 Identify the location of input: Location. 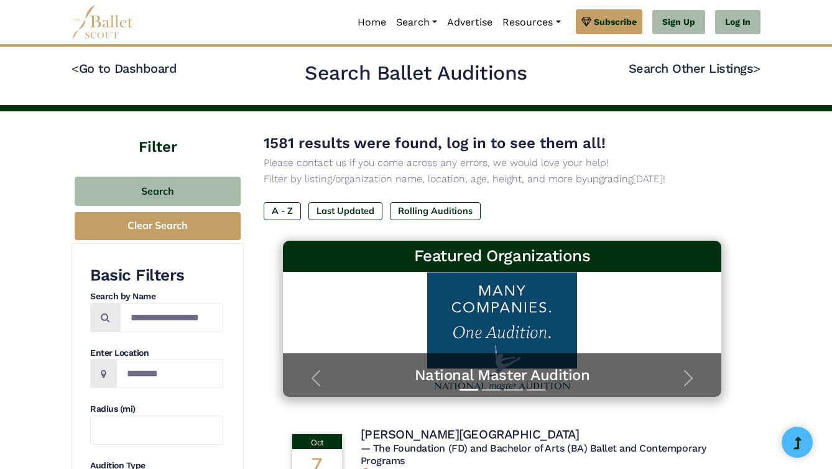
(170, 373).